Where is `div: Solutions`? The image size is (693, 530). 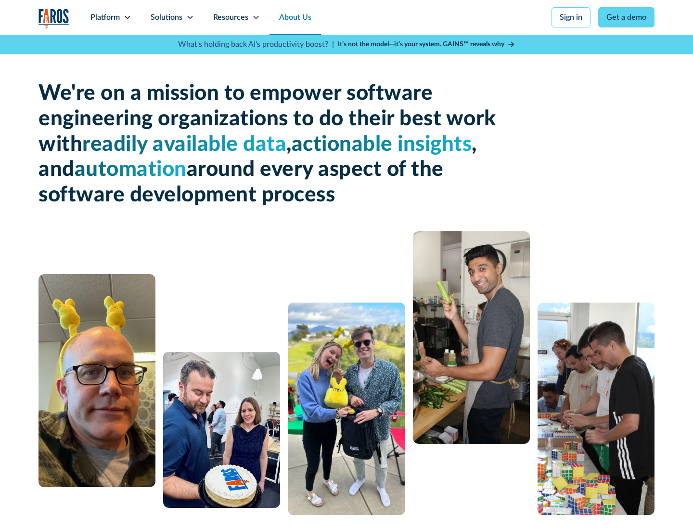 div: Solutions is located at coordinates (167, 17).